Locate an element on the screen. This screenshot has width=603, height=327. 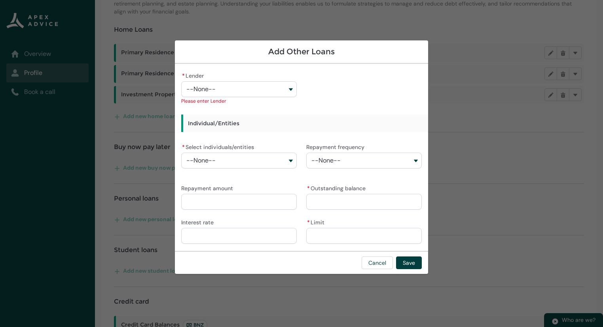
h3: Individual/Entities is located at coordinates (369, 123).